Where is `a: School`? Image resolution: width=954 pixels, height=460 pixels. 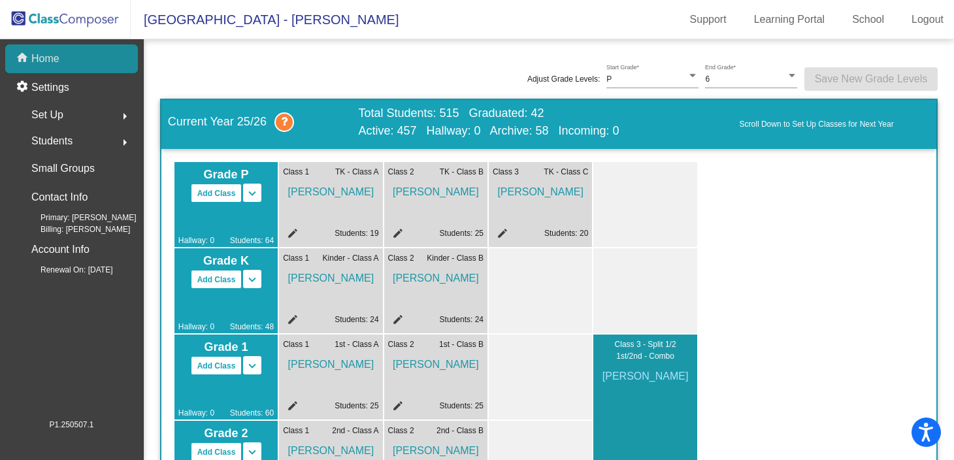 a: School is located at coordinates (868, 20).